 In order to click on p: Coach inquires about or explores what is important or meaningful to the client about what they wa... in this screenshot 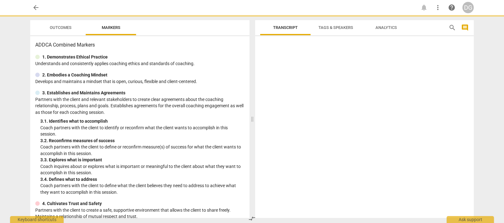, I will do `click(142, 170)`.